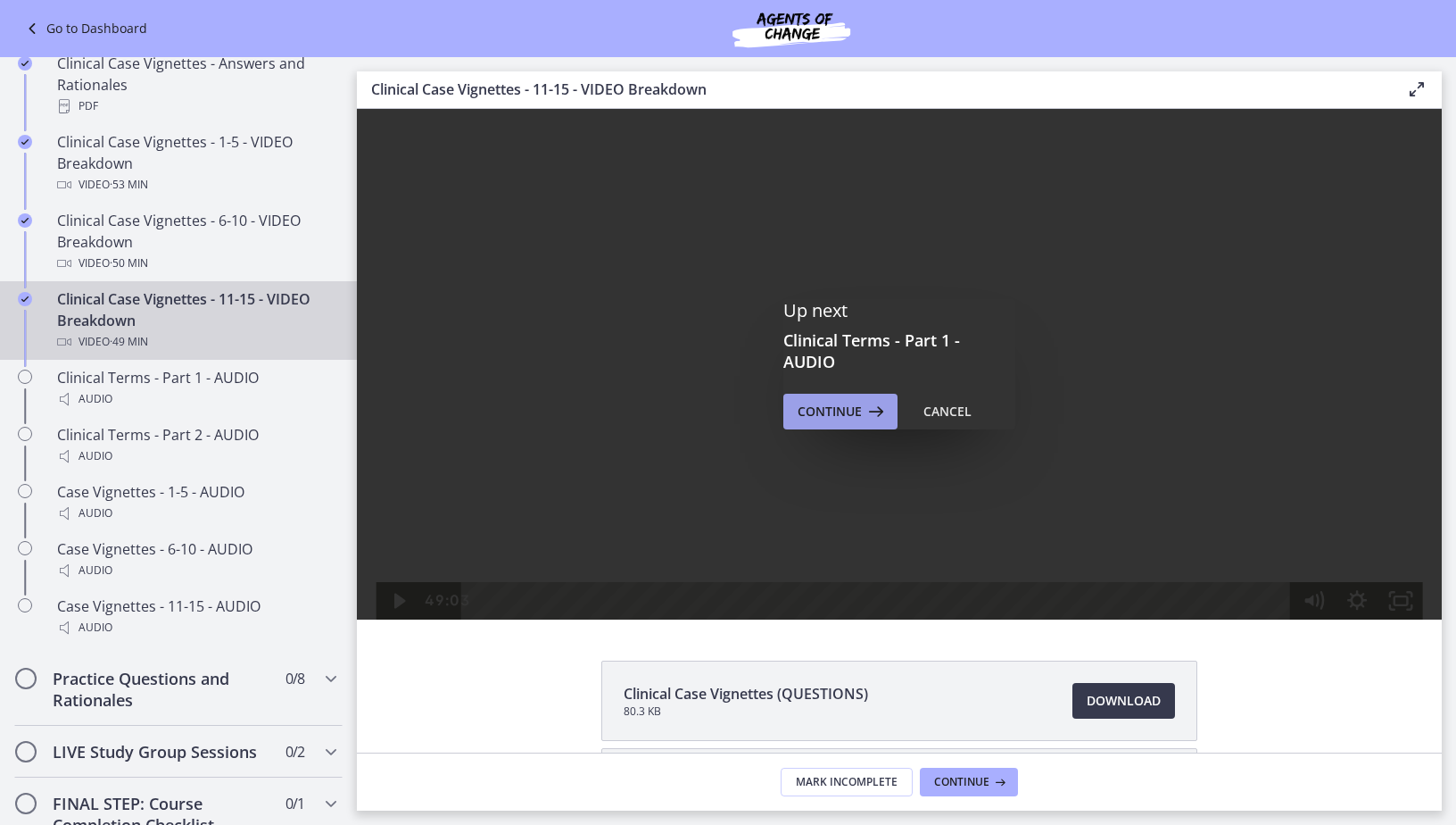 Image resolution: width=1456 pixels, height=825 pixels. What do you see at coordinates (128, 342) in the screenshot?
I see `span: · 49 min` at bounding box center [128, 342].